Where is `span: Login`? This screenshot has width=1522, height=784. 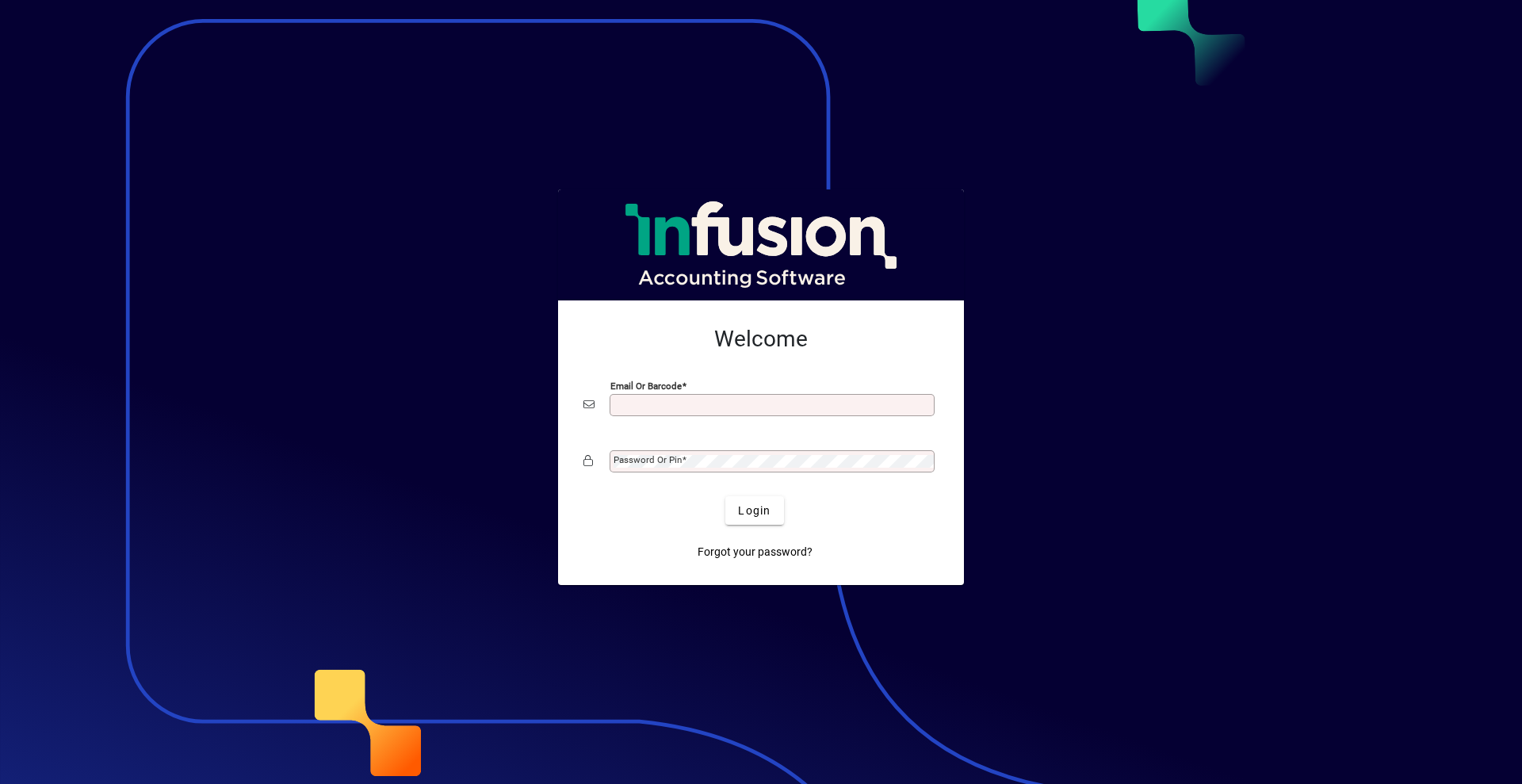
span: Login is located at coordinates (754, 511).